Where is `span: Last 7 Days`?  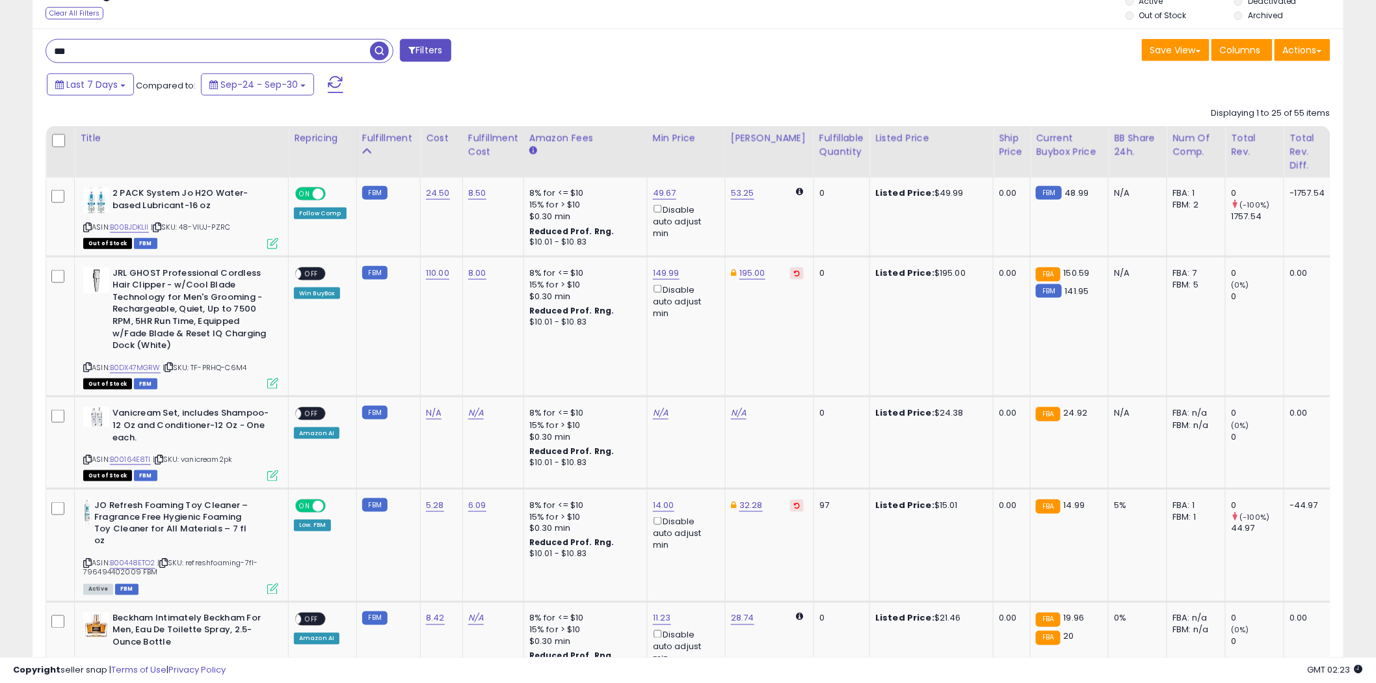 span: Last 7 Days is located at coordinates (92, 85).